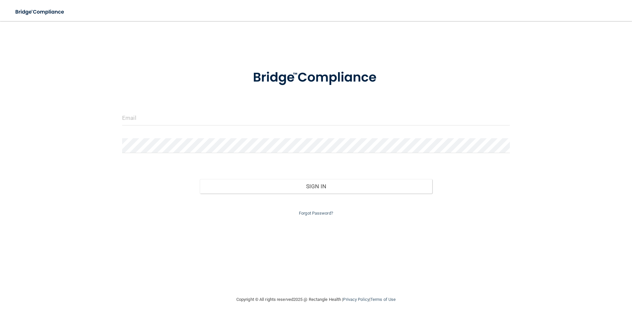 Image resolution: width=632 pixels, height=317 pixels. Describe the element at coordinates (356, 299) in the screenshot. I see `a: Privacy Policy` at that location.